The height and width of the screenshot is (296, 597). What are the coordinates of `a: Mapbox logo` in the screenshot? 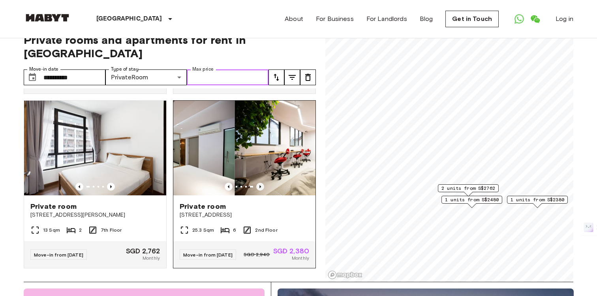 It's located at (345, 275).